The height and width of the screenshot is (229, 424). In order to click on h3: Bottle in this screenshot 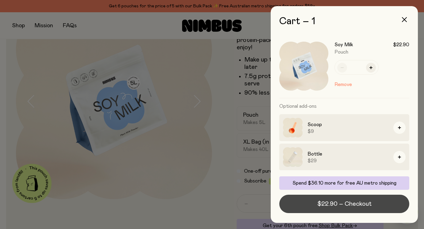, I will do `click(348, 154)`.